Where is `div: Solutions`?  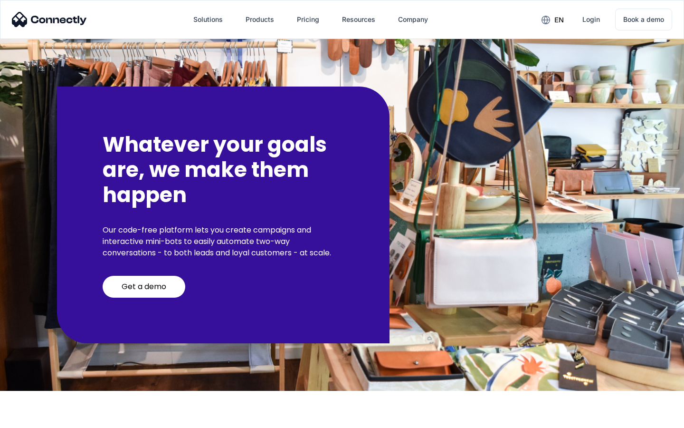
div: Solutions is located at coordinates (208, 19).